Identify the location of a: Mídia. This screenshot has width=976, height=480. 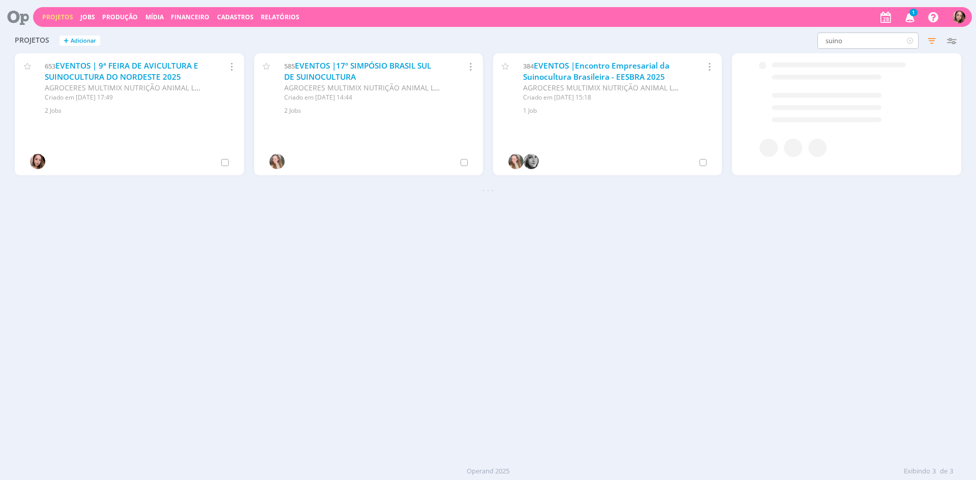
(154, 17).